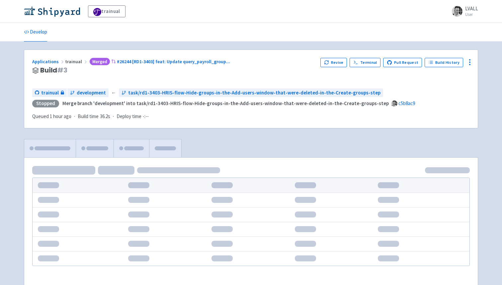 This screenshot has width=502, height=285. I want to click on span: 36.2s, so click(105, 116).